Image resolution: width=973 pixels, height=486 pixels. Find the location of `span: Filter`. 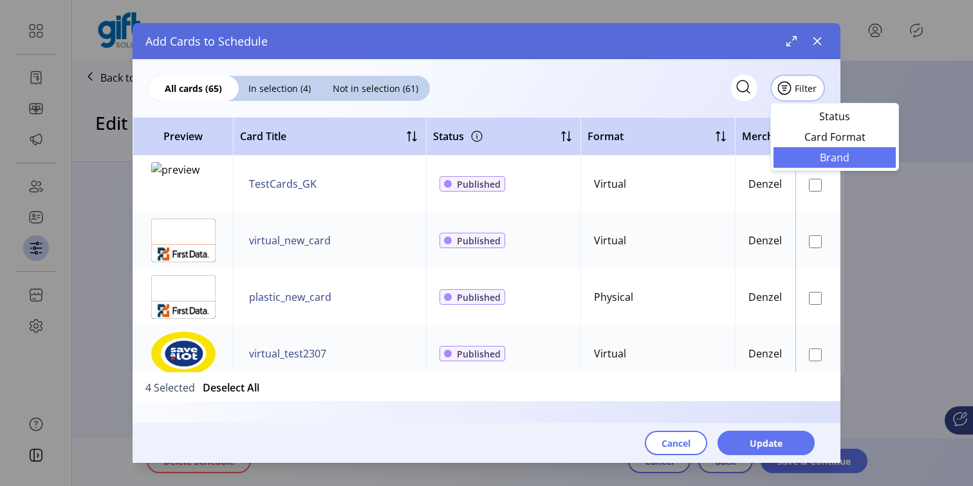

span: Filter is located at coordinates (805, 88).